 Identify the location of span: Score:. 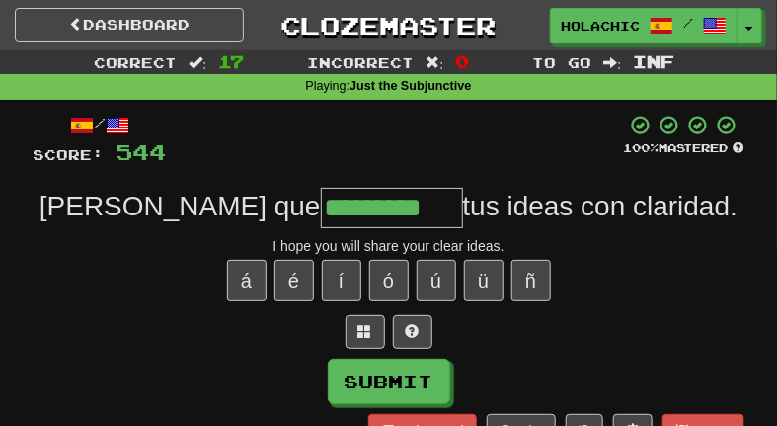
(69, 154).